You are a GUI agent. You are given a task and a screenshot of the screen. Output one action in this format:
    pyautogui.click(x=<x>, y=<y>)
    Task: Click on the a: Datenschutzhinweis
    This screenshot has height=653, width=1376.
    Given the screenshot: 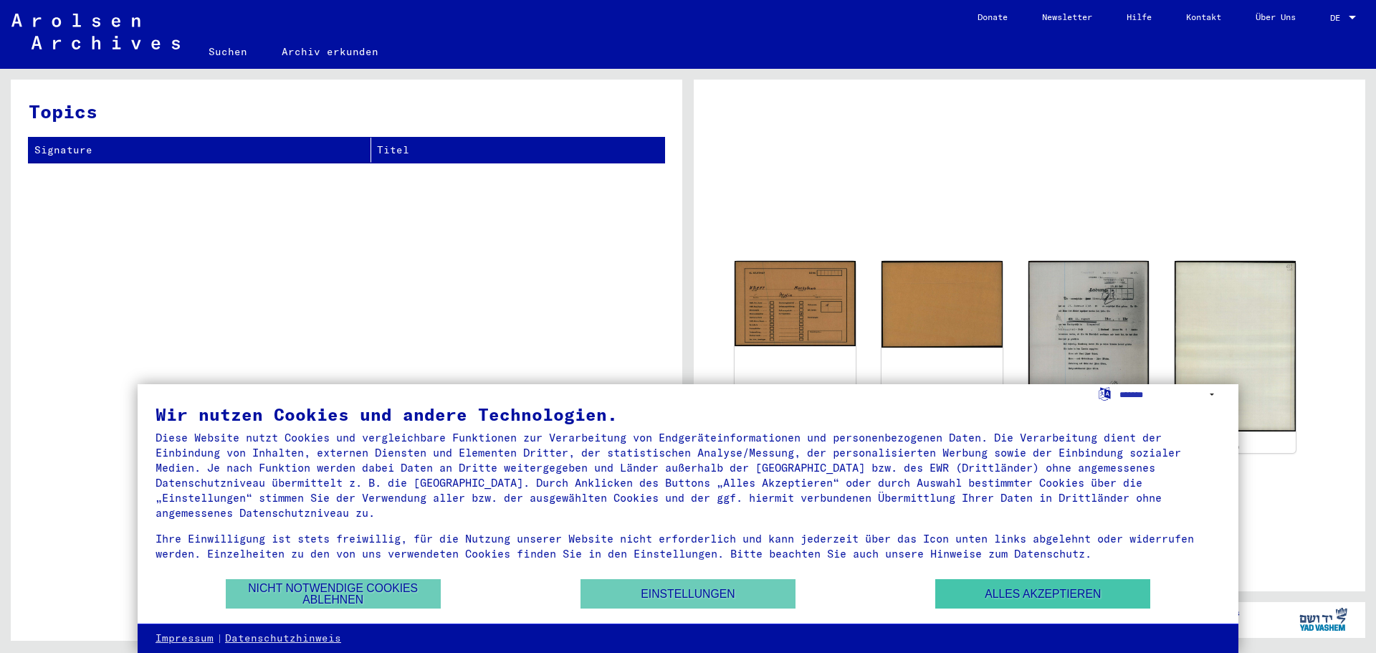 What is the action you would take?
    pyautogui.click(x=283, y=639)
    